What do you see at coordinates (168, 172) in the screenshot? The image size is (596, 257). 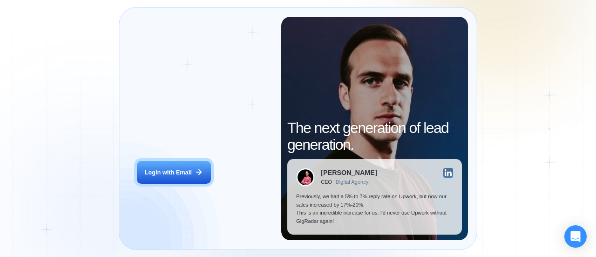 I see `div: Login with Email` at bounding box center [168, 172].